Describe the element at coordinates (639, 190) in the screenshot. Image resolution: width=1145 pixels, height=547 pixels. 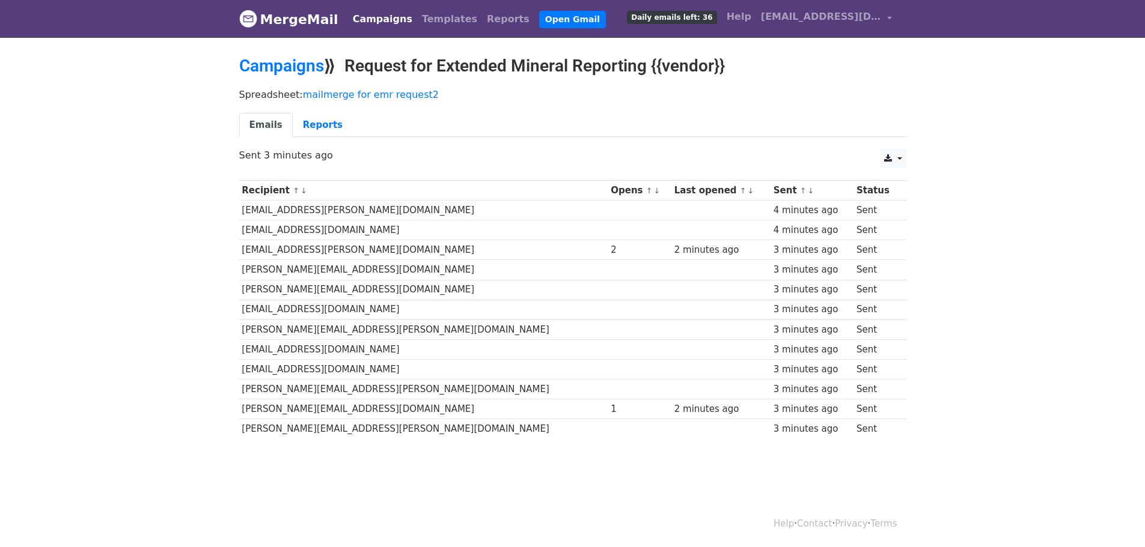
I see `th: Opens` at that location.